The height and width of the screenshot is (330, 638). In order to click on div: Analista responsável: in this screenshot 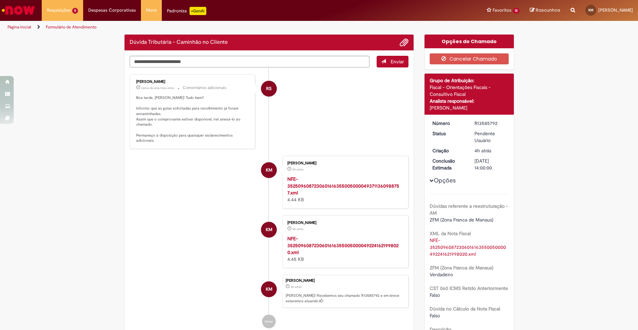, I will do `click(469, 101)`.